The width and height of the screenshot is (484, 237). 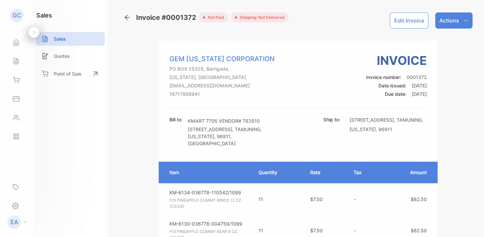 What do you see at coordinates (396, 94) in the screenshot?
I see `span: Due date:` at bounding box center [396, 94].